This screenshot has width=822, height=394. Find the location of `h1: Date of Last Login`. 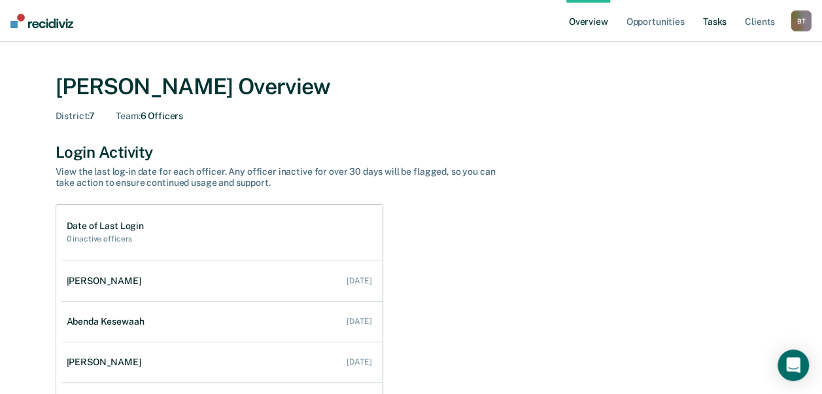

h1: Date of Last Login is located at coordinates (105, 226).